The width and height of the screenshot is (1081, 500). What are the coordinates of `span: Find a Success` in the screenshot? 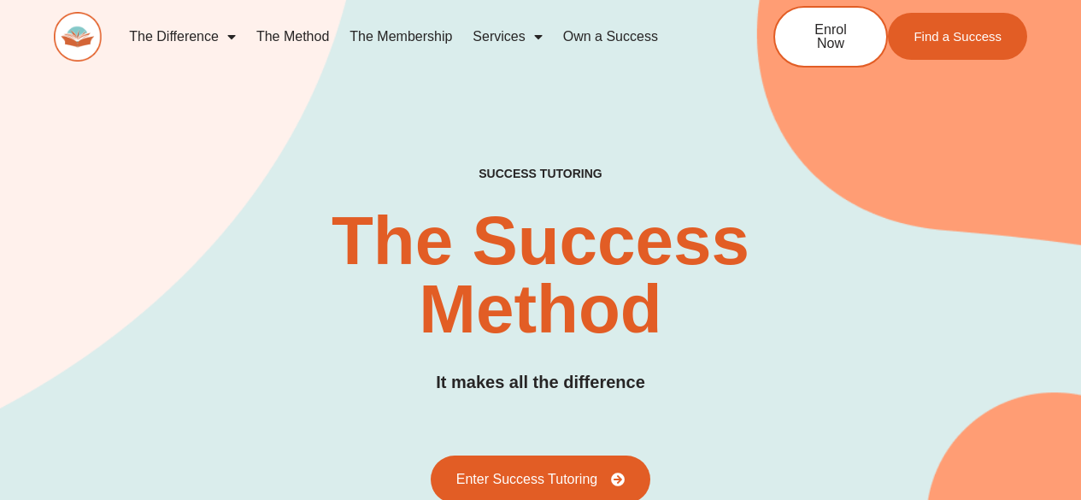 It's located at (957, 36).